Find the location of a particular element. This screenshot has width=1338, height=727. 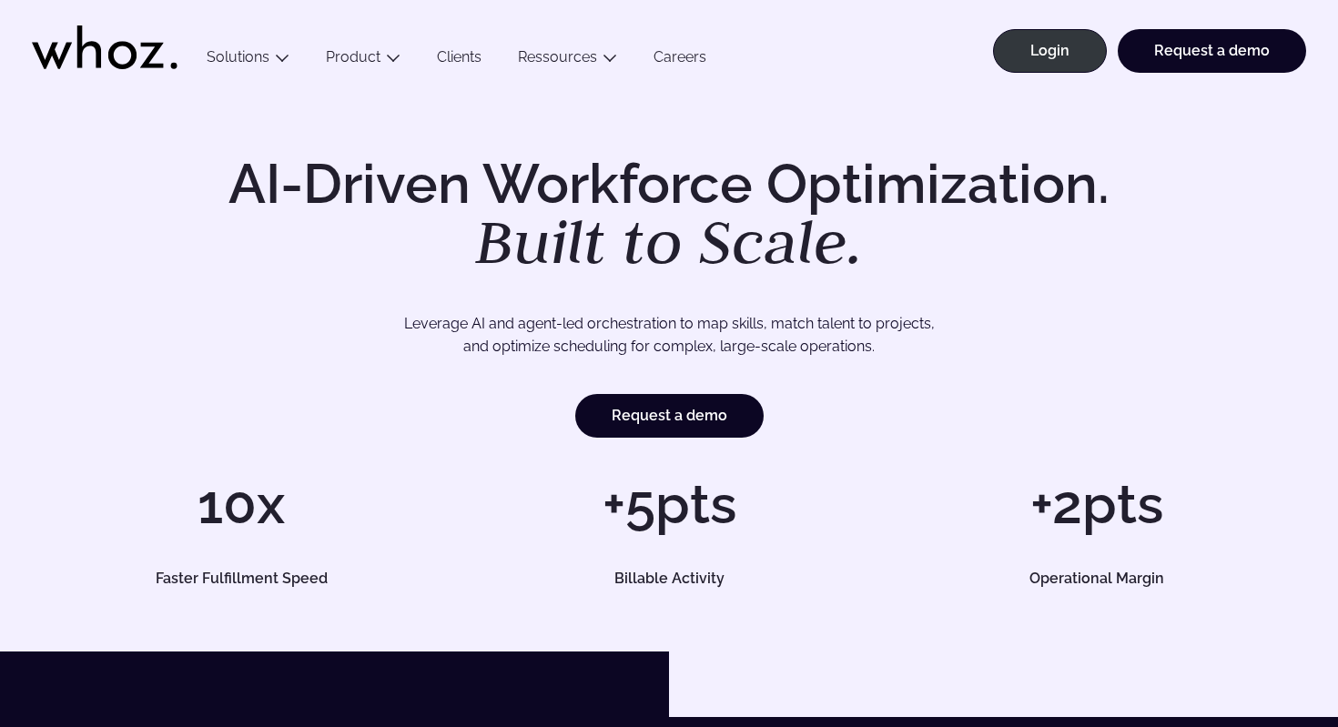

em: Built to Scale. is located at coordinates (669, 241).